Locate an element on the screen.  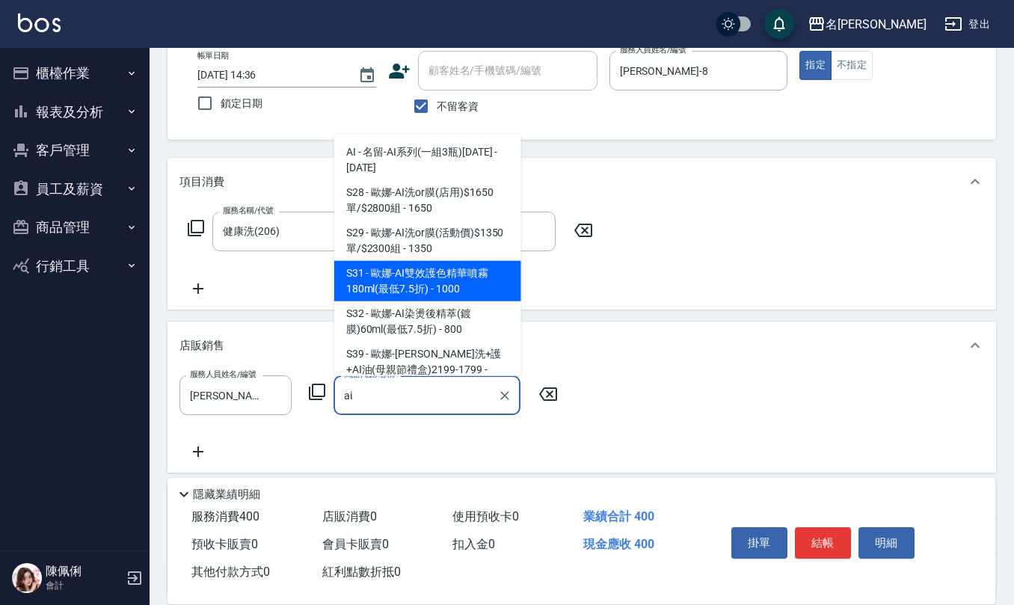
span: 現金應收 400 is located at coordinates (618, 544).